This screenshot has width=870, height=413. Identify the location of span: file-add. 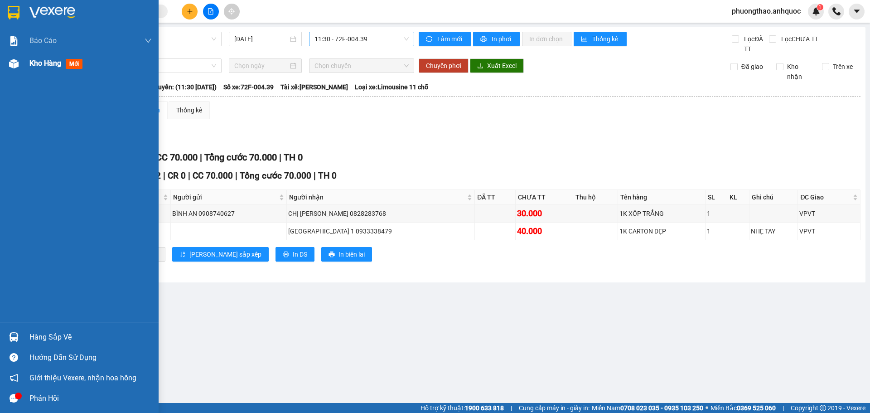
(211, 11).